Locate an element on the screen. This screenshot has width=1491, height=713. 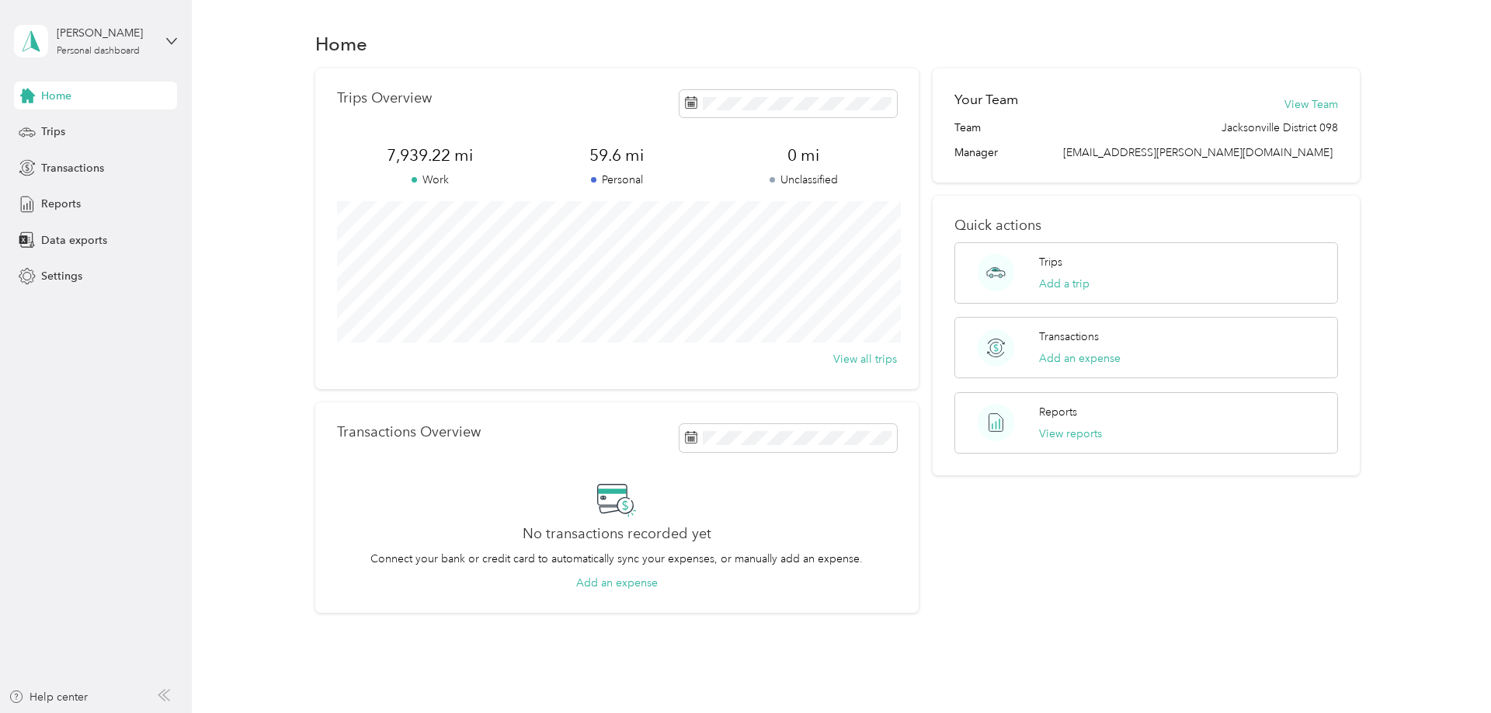
span: Team is located at coordinates (968, 127).